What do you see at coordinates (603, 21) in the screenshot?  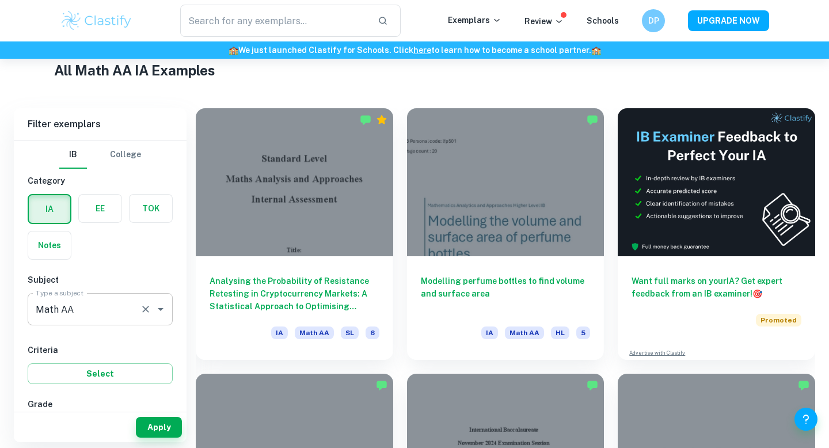 I see `a: Schools` at bounding box center [603, 21].